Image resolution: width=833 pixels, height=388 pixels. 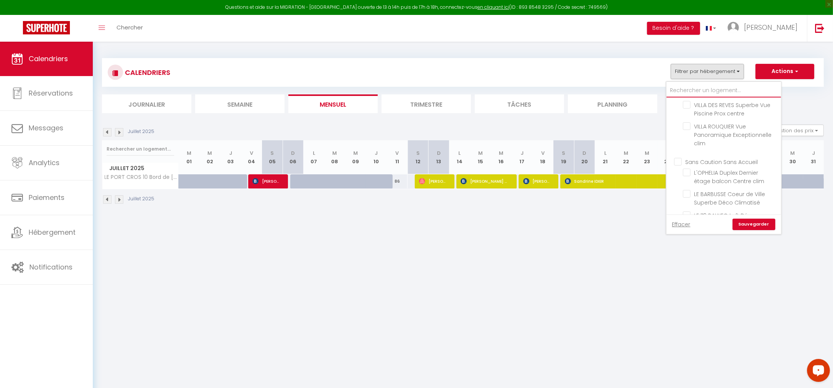 I want to click on th: 17, so click(x=522, y=157).